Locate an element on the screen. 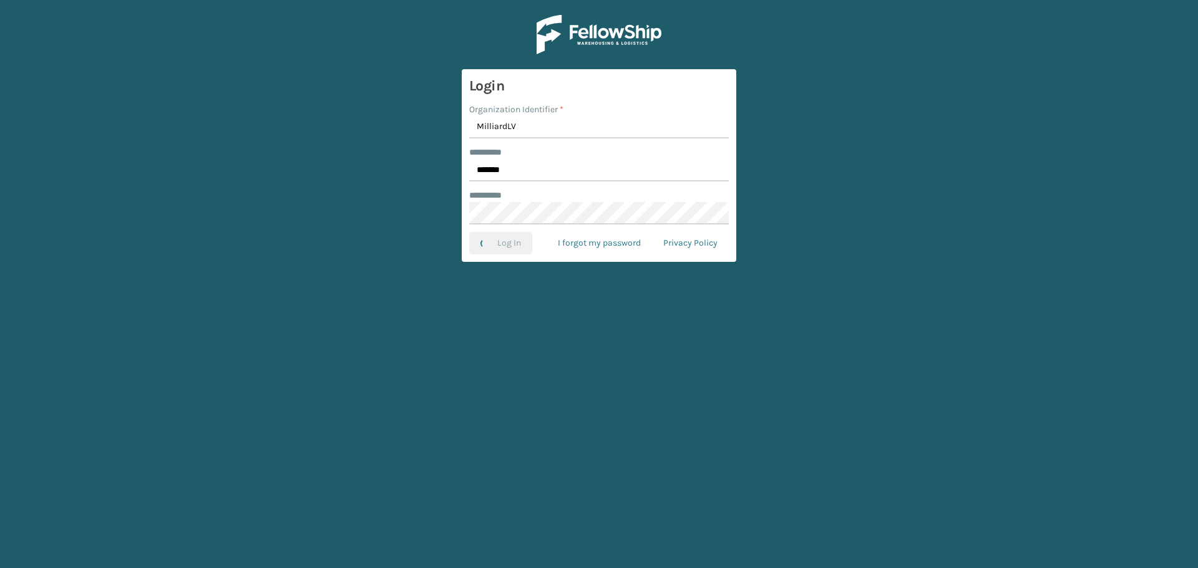  a: Privacy Policy is located at coordinates (690, 243).